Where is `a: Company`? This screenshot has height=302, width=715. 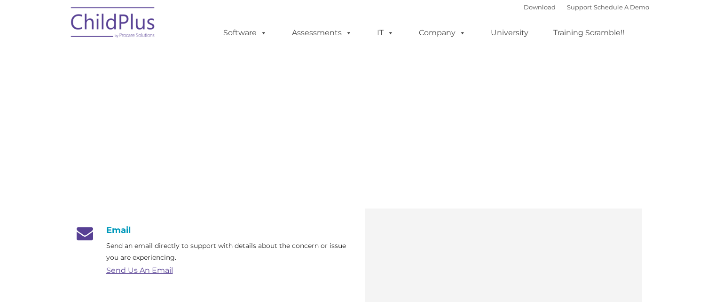 a: Company is located at coordinates (442, 33).